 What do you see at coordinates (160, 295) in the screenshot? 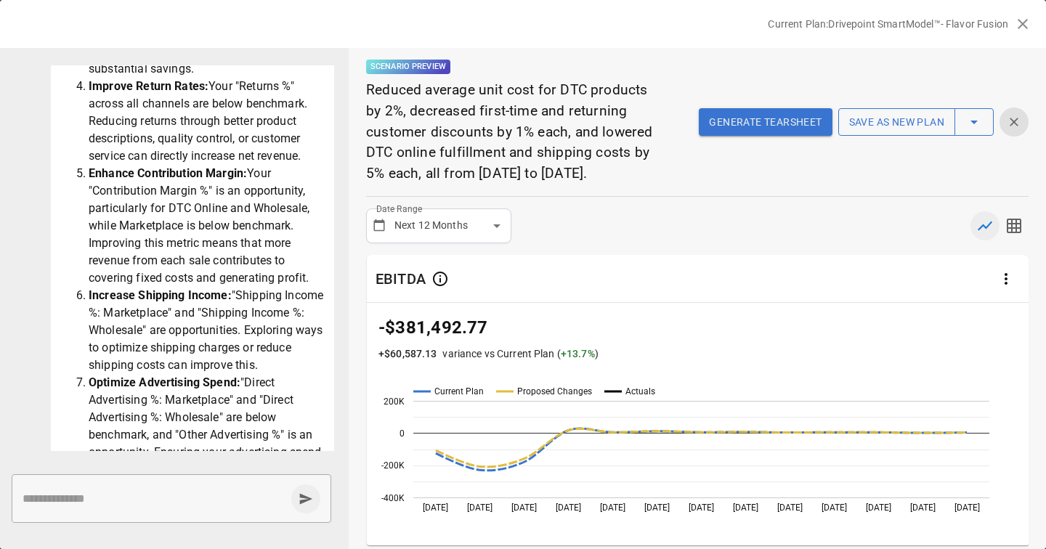
I see `strong: Increase Shipping Income:` at bounding box center [160, 295].